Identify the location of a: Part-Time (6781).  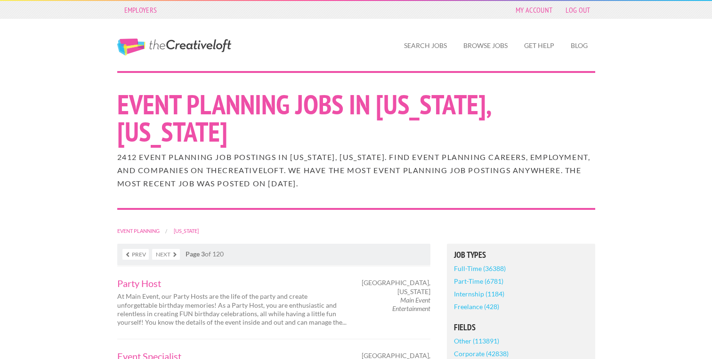
(479, 281).